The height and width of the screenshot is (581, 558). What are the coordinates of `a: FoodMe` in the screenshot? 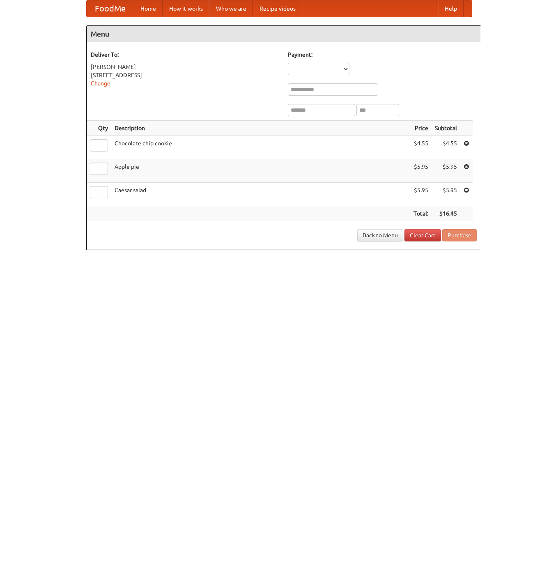 It's located at (110, 9).